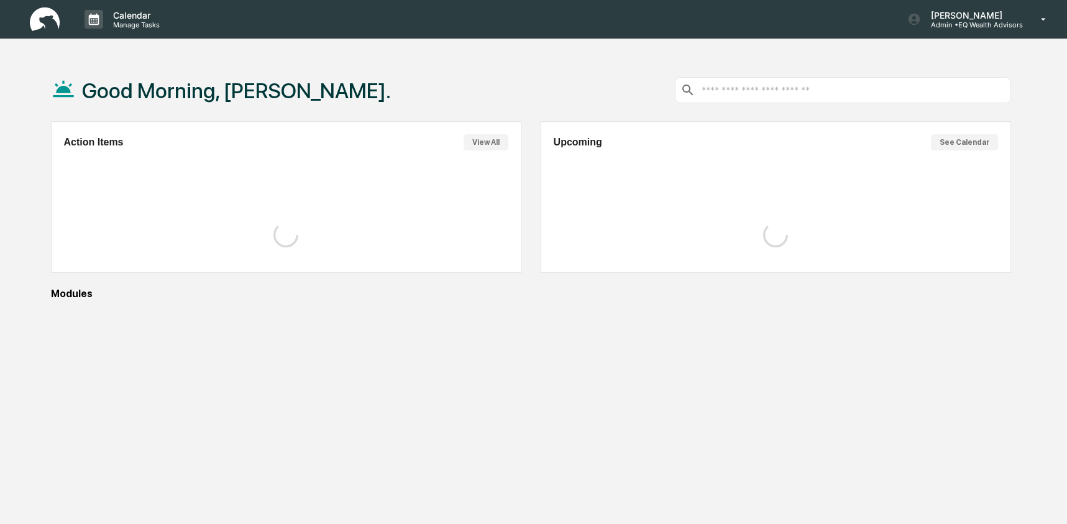 This screenshot has width=1067, height=524. I want to click on h2: Action Items, so click(94, 142).